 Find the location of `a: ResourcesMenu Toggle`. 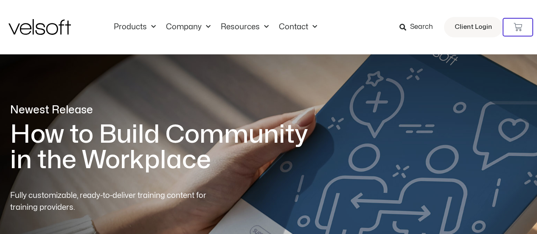

a: ResourcesMenu Toggle is located at coordinates (245, 27).